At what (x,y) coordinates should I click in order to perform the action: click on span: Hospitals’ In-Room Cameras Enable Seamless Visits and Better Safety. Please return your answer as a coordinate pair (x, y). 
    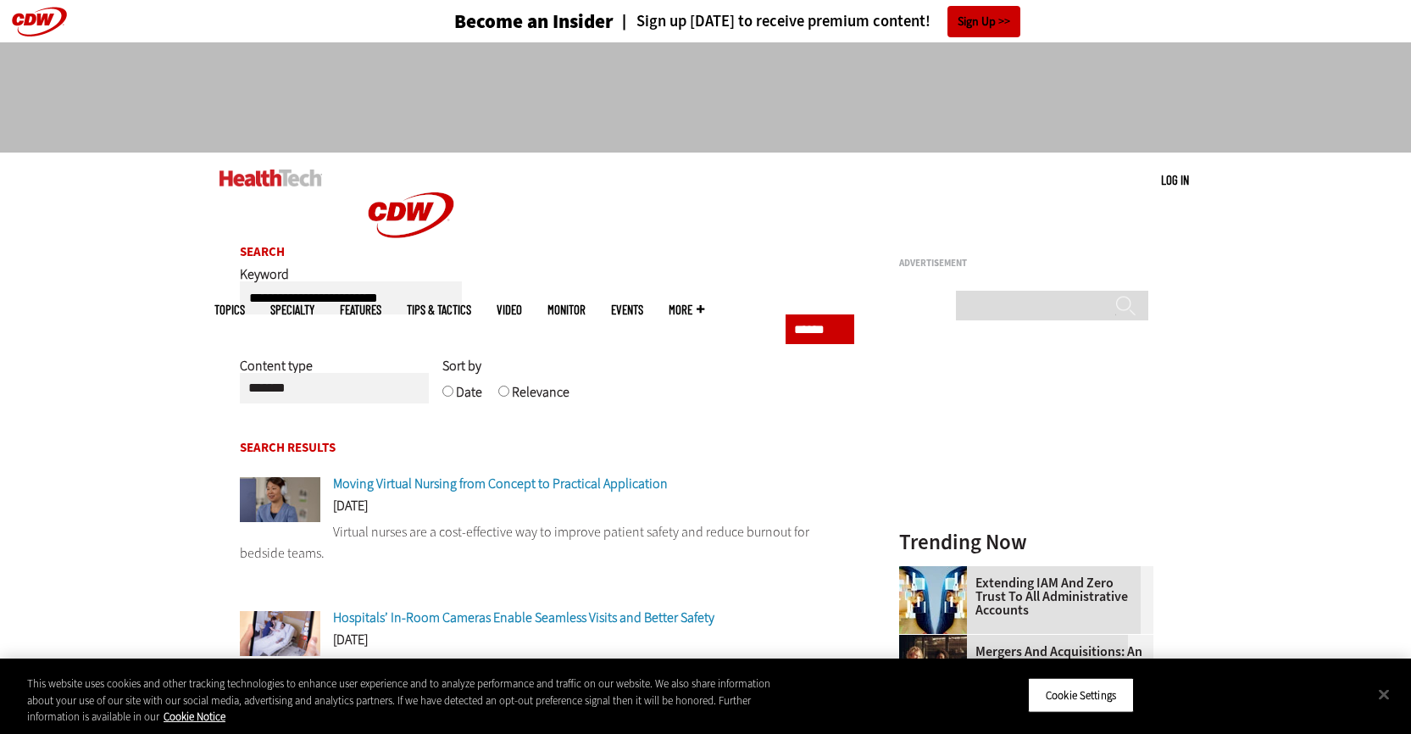
    Looking at the image, I should click on (524, 617).